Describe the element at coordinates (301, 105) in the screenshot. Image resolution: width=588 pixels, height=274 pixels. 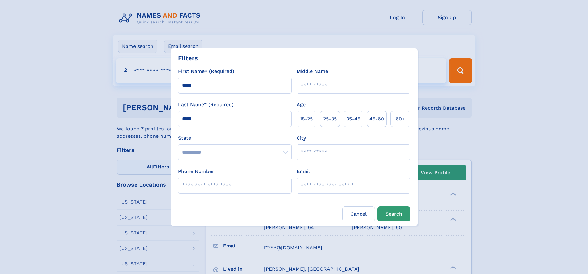
I see `label: Age` at that location.